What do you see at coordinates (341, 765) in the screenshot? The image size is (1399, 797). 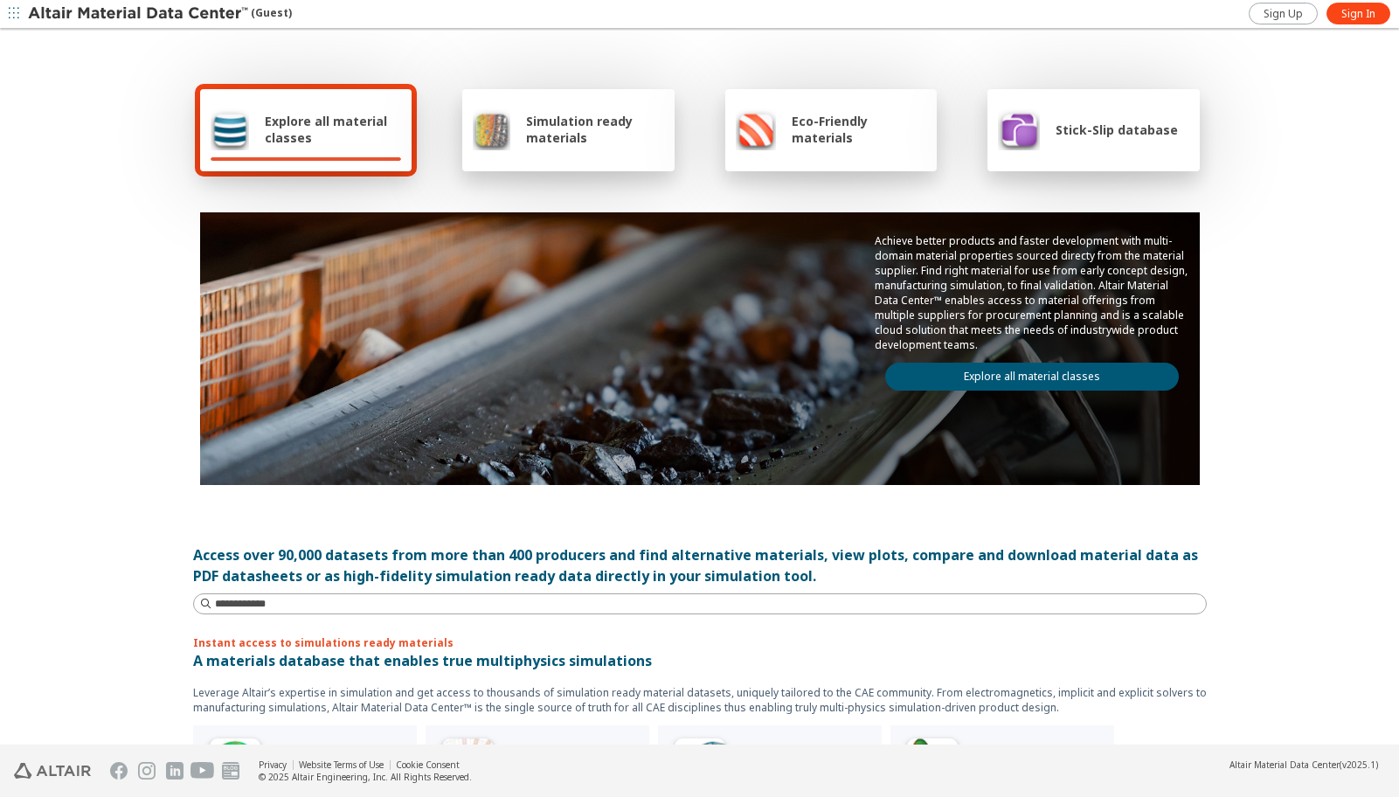 I see `a: Website Terms of Use` at bounding box center [341, 765].